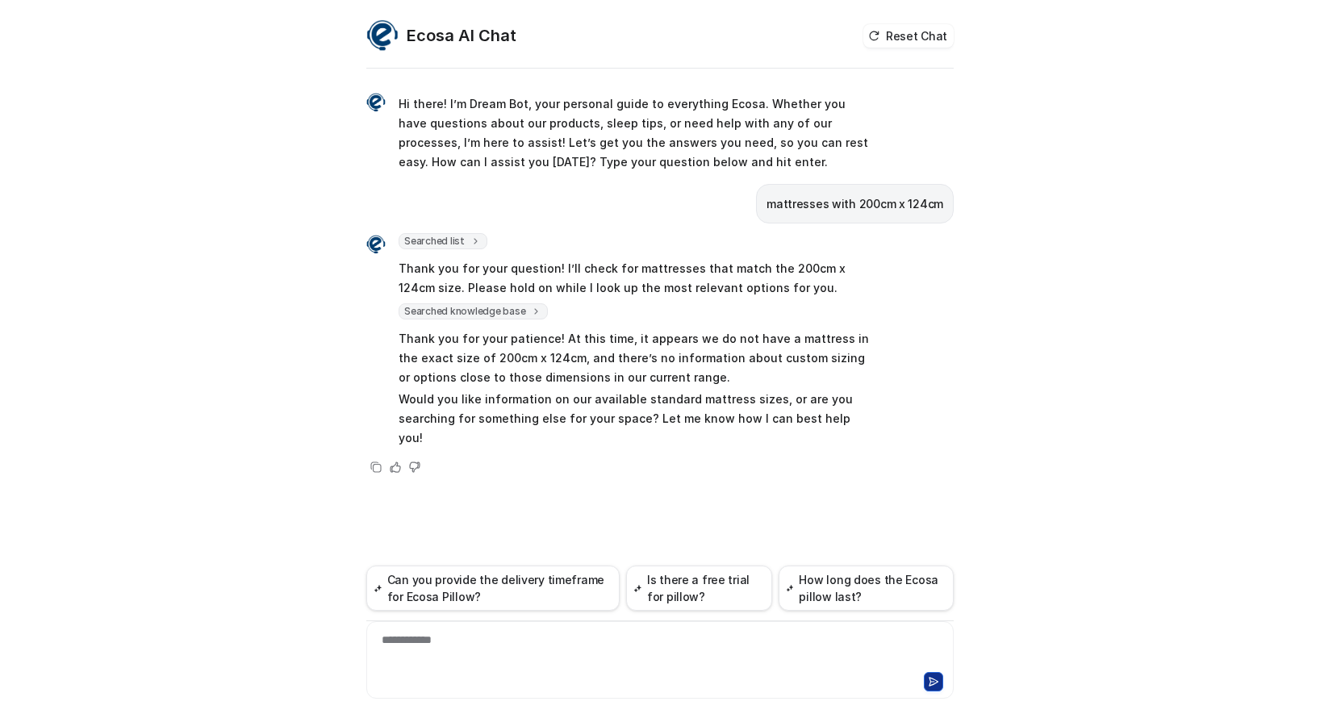 The image size is (1320, 718). I want to click on button: How long does the Ecosa pillow last?, so click(865, 588).